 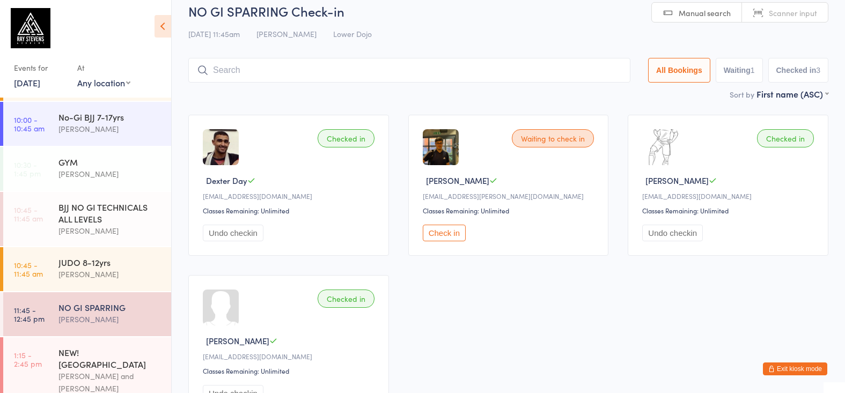 What do you see at coordinates (110, 162) in the screenshot?
I see `div: GYM` at bounding box center [110, 162].